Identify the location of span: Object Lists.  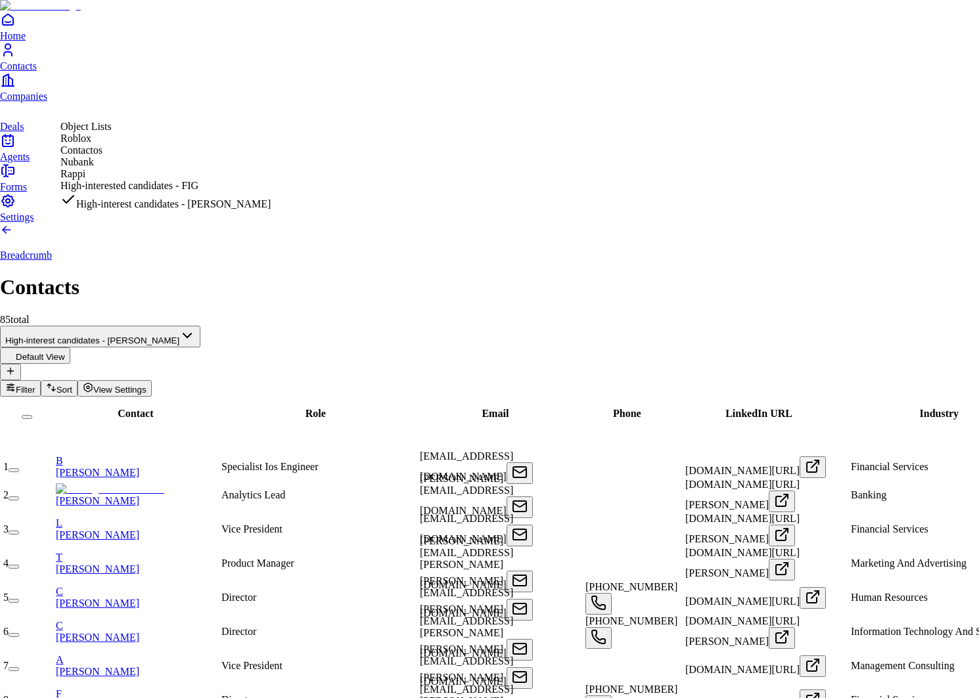
(86, 126).